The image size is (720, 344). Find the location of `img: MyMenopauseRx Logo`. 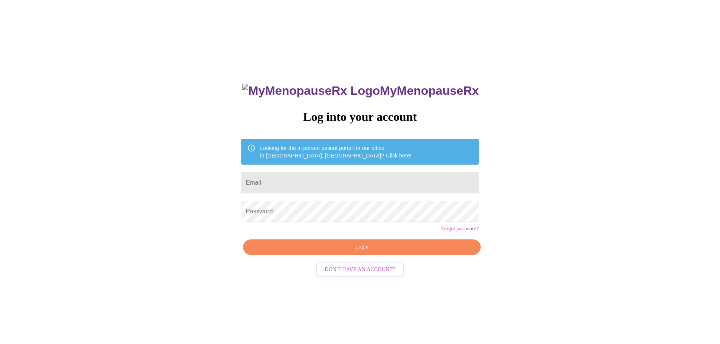

img: MyMenopauseRx Logo is located at coordinates (311, 91).